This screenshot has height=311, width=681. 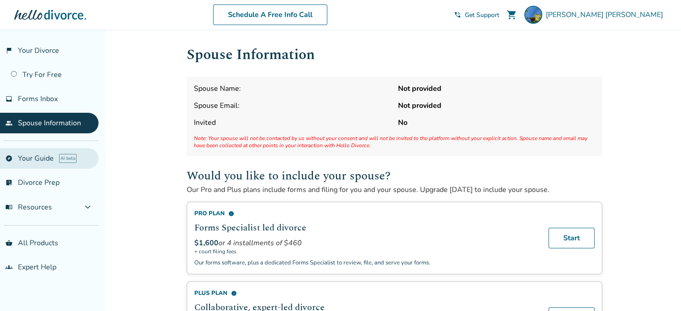 I want to click on span: Spouse Name:, so click(x=292, y=89).